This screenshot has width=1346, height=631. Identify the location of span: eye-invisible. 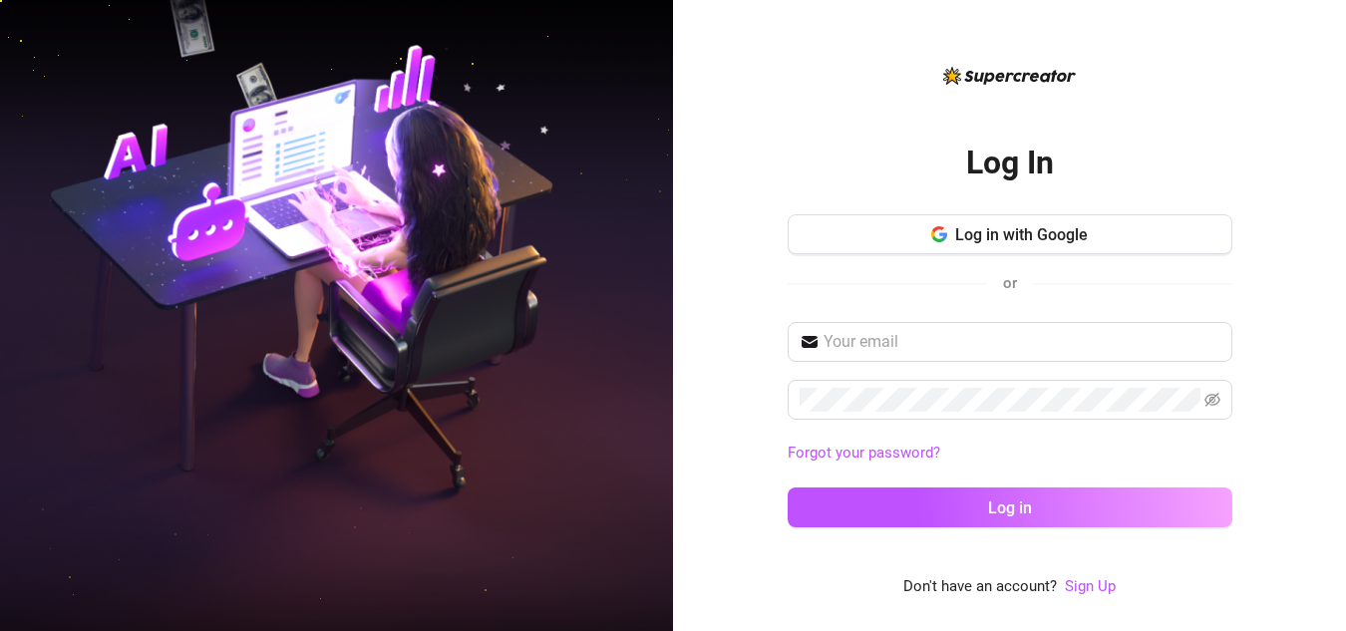
(1213, 400).